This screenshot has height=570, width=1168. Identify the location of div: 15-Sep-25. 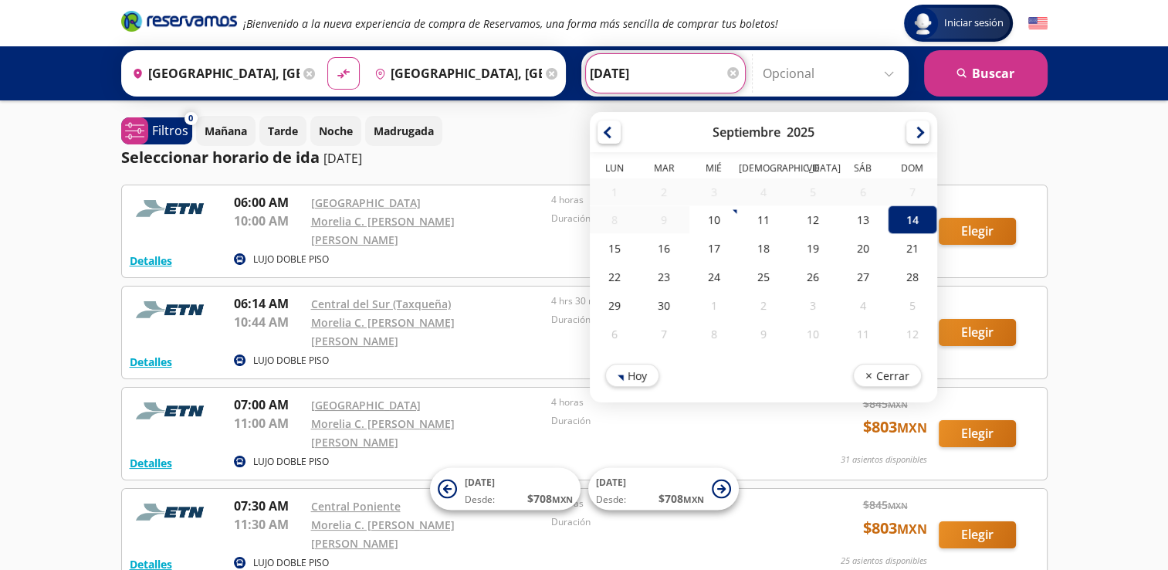
(614, 248).